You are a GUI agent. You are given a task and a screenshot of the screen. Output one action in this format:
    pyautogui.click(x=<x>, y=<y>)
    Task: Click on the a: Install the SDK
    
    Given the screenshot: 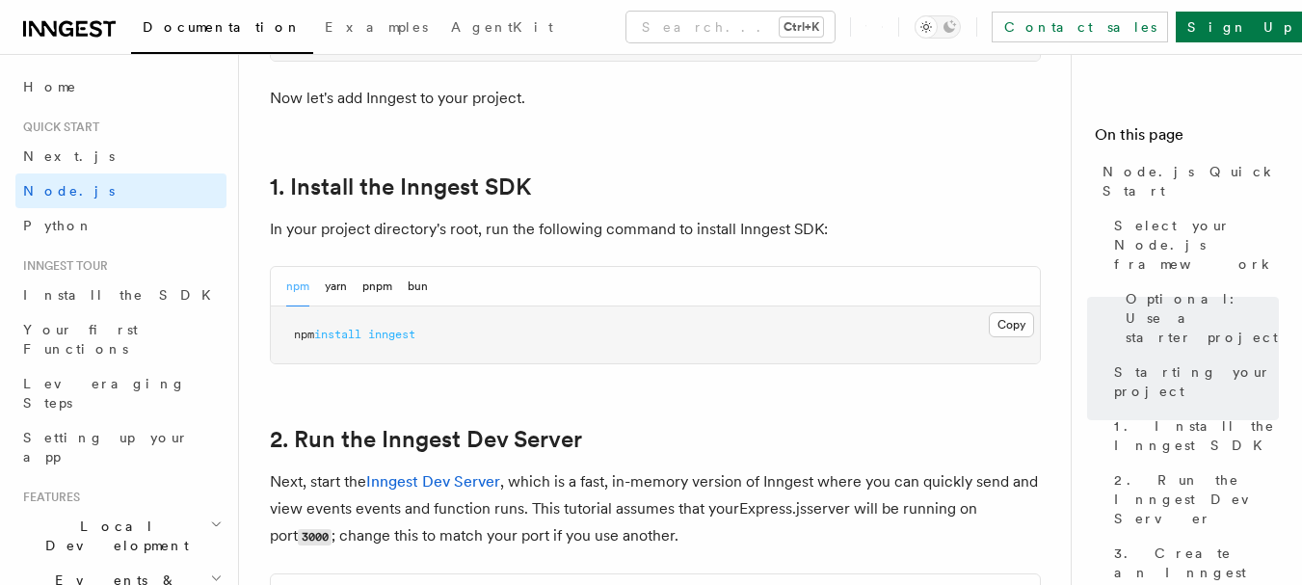 What is the action you would take?
    pyautogui.click(x=120, y=295)
    